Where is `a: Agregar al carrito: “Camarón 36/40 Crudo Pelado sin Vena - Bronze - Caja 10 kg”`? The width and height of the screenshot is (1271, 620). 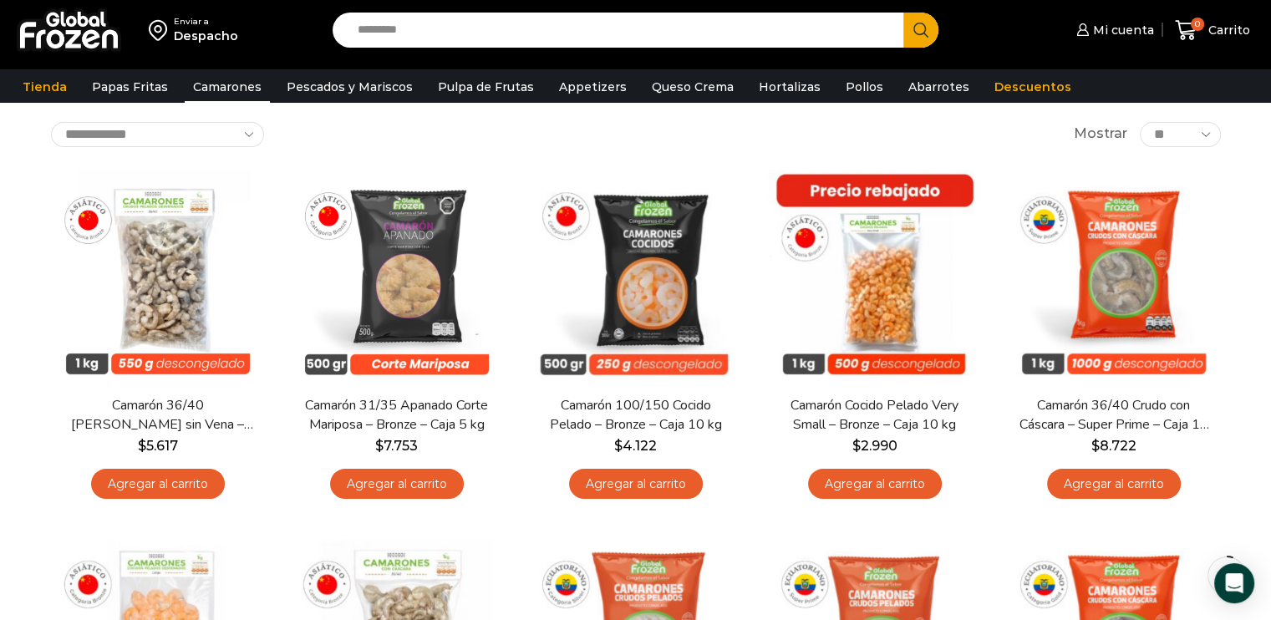 a: Agregar al carrito: “Camarón 36/40 Crudo Pelado sin Vena - Bronze - Caja 10 kg” is located at coordinates (158, 484).